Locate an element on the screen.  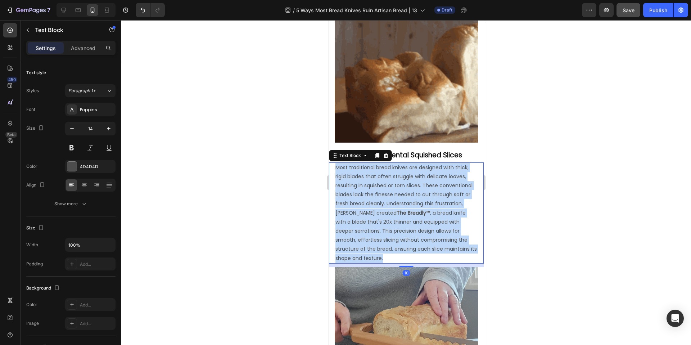
div: 4D4D4D is located at coordinates (97, 167).